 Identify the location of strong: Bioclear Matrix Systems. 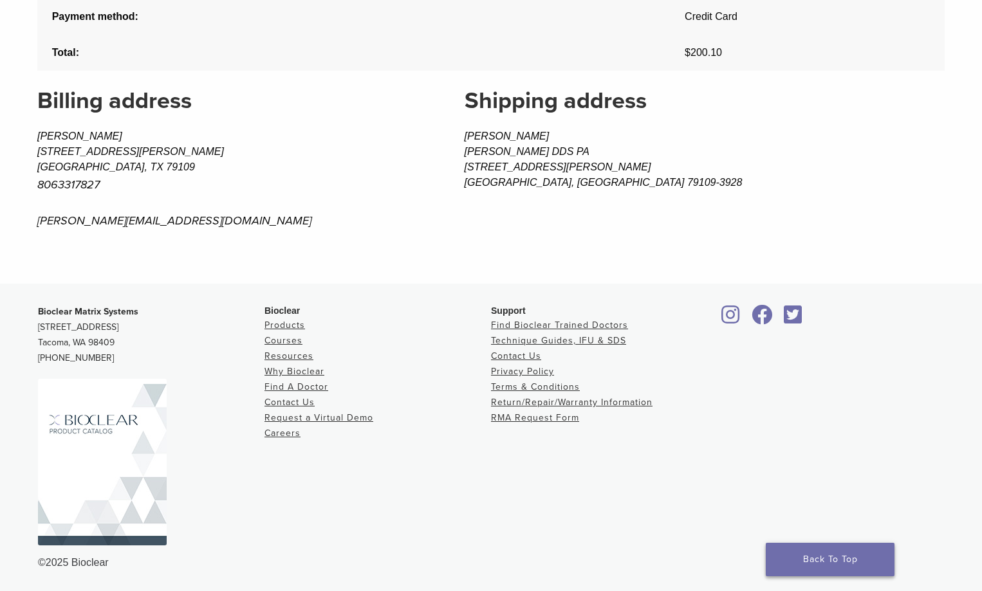
(88, 311).